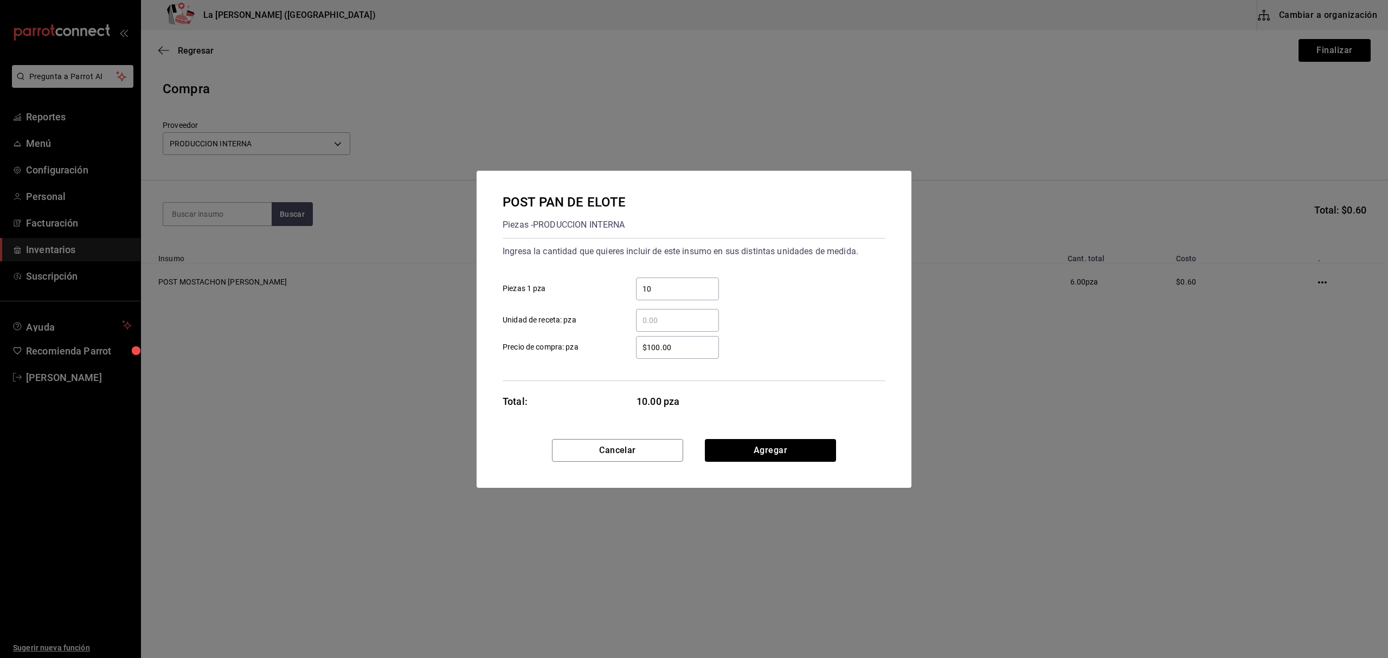  I want to click on span: Piezas 1 pza, so click(524, 288).